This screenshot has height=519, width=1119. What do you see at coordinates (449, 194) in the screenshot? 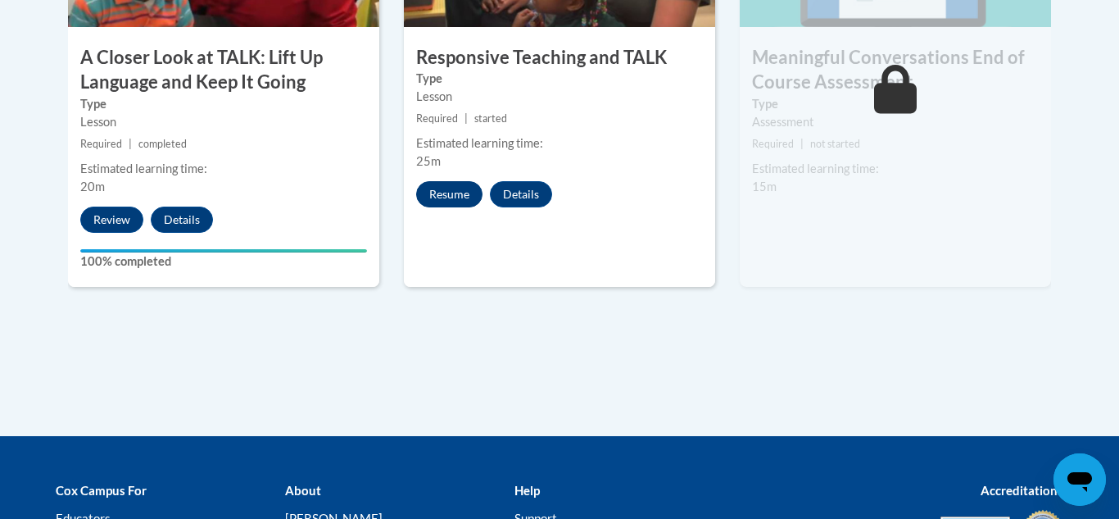
I see `button: Resume` at bounding box center [449, 194].